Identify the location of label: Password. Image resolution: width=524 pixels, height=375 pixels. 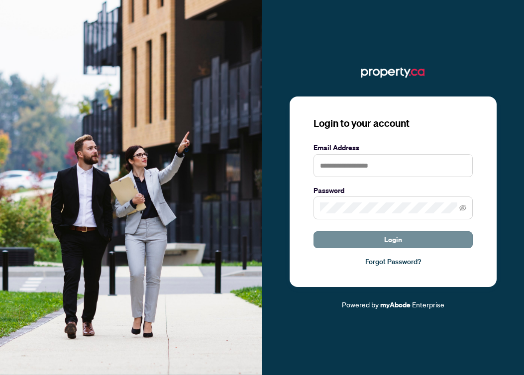
(393, 191).